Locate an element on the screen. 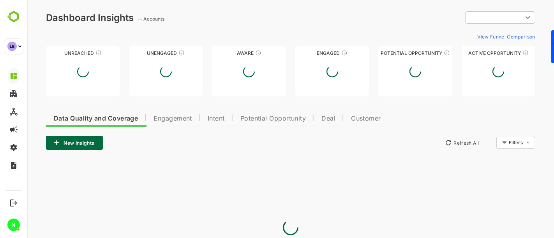 The image size is (554, 238). span: Engagement is located at coordinates (145, 119).